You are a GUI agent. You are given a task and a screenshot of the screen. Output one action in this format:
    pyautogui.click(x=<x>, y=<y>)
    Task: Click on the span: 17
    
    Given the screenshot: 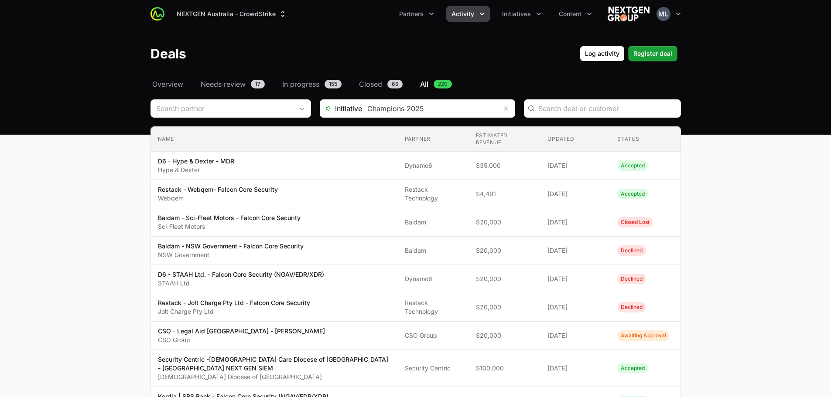 What is the action you would take?
    pyautogui.click(x=258, y=84)
    